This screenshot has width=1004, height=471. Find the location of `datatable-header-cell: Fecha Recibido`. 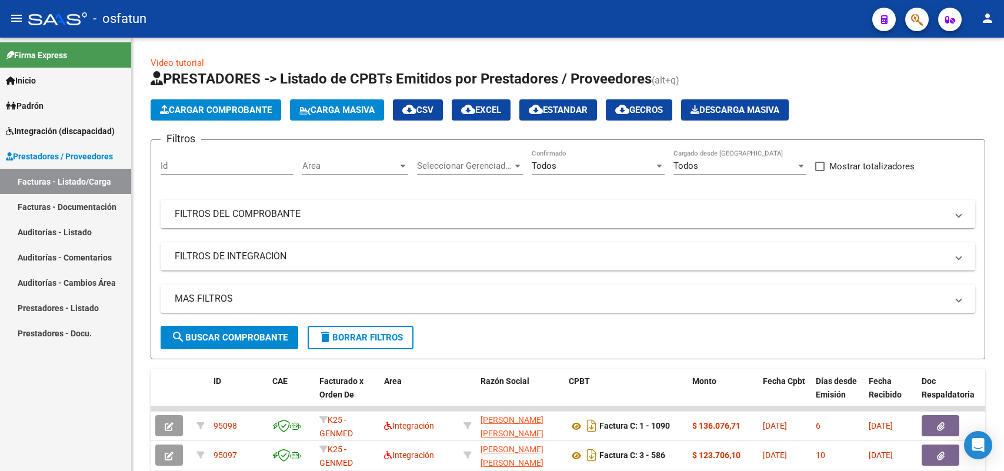

datatable-header-cell: Fecha Recibido is located at coordinates (890, 394).